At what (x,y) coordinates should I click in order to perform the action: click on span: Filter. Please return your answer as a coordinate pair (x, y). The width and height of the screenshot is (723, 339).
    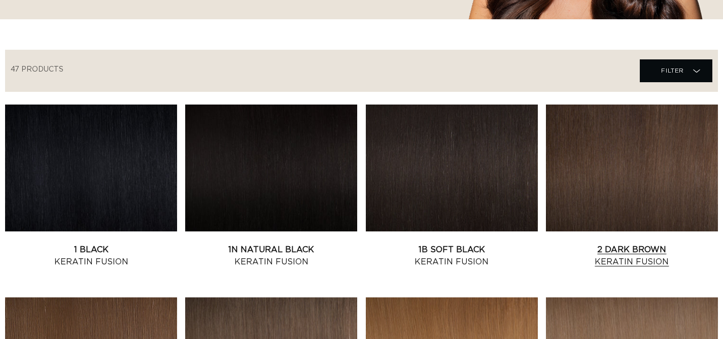
    Looking at the image, I should click on (672, 70).